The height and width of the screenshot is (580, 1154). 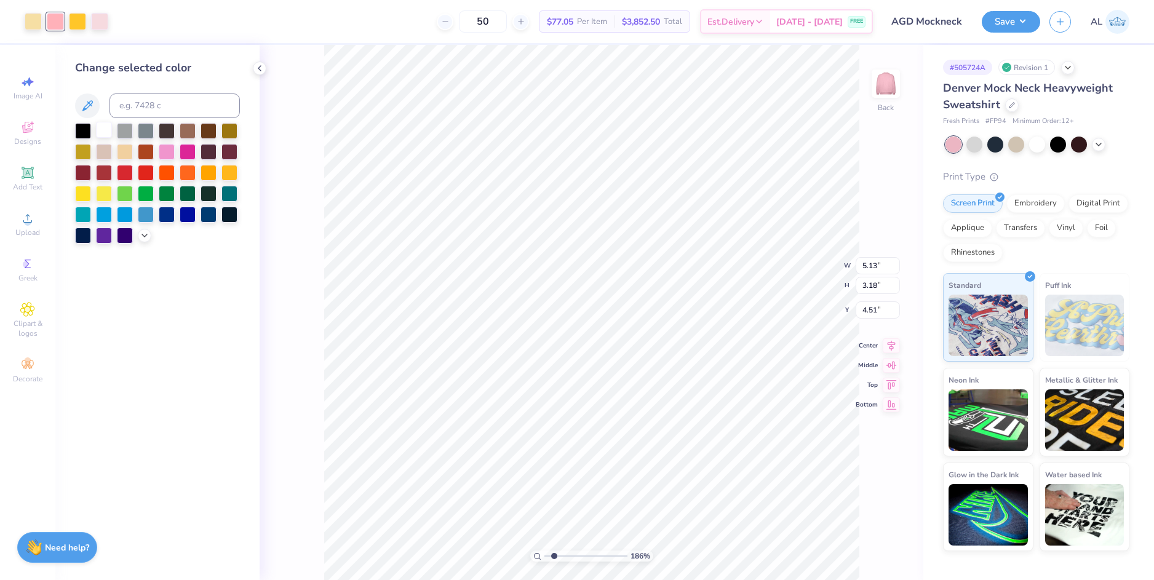 What do you see at coordinates (1073, 474) in the screenshot?
I see `span: Water based Ink` at bounding box center [1073, 474].